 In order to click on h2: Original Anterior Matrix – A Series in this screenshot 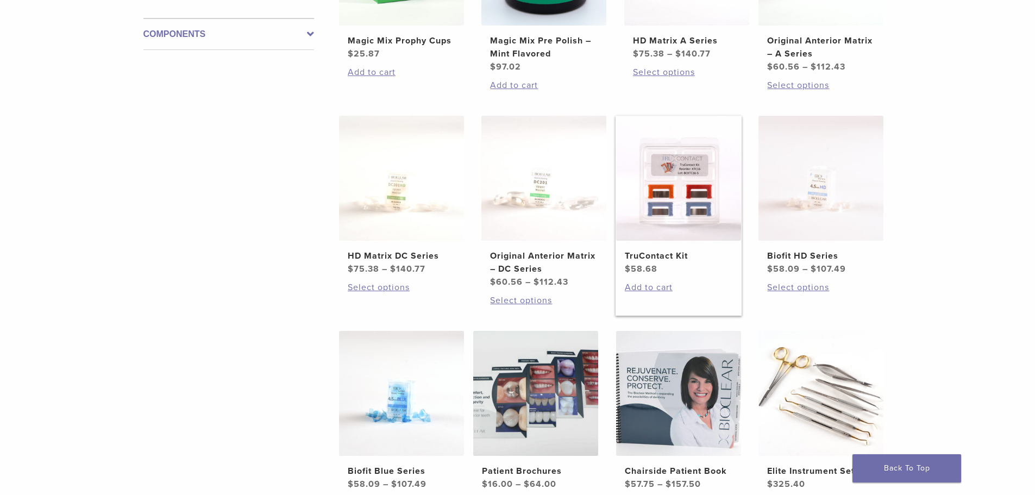, I will do `click(821, 47)`.